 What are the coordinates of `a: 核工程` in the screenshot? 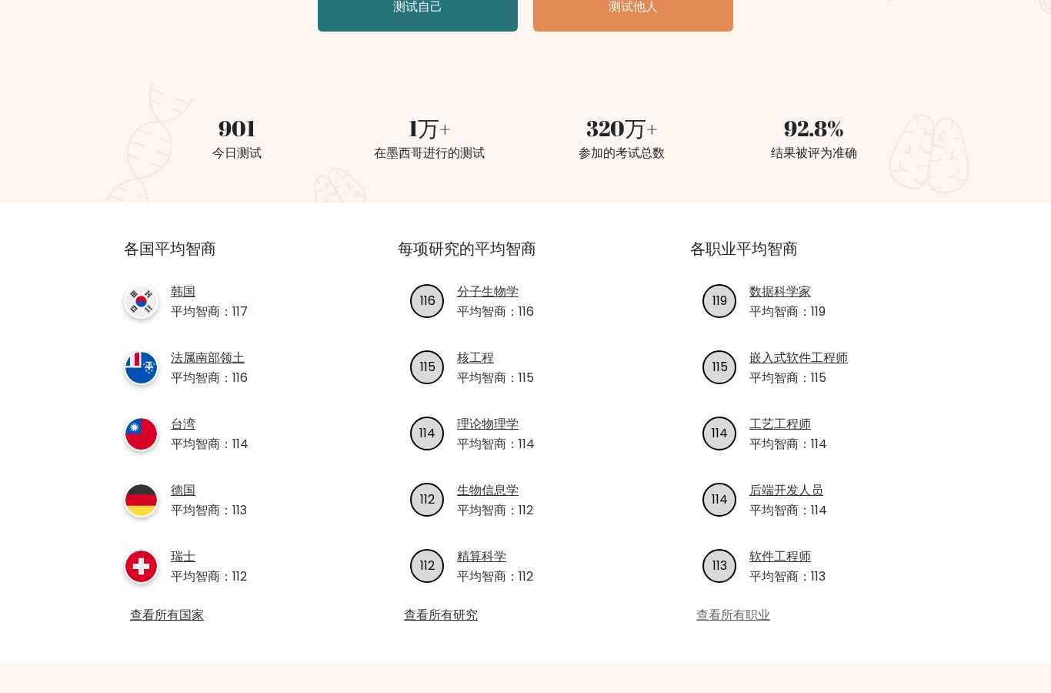 It's located at (496, 358).